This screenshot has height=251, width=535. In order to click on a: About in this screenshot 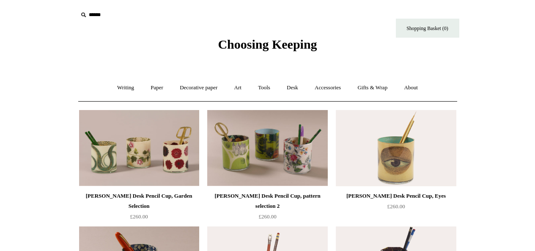, I will do `click(411, 88)`.